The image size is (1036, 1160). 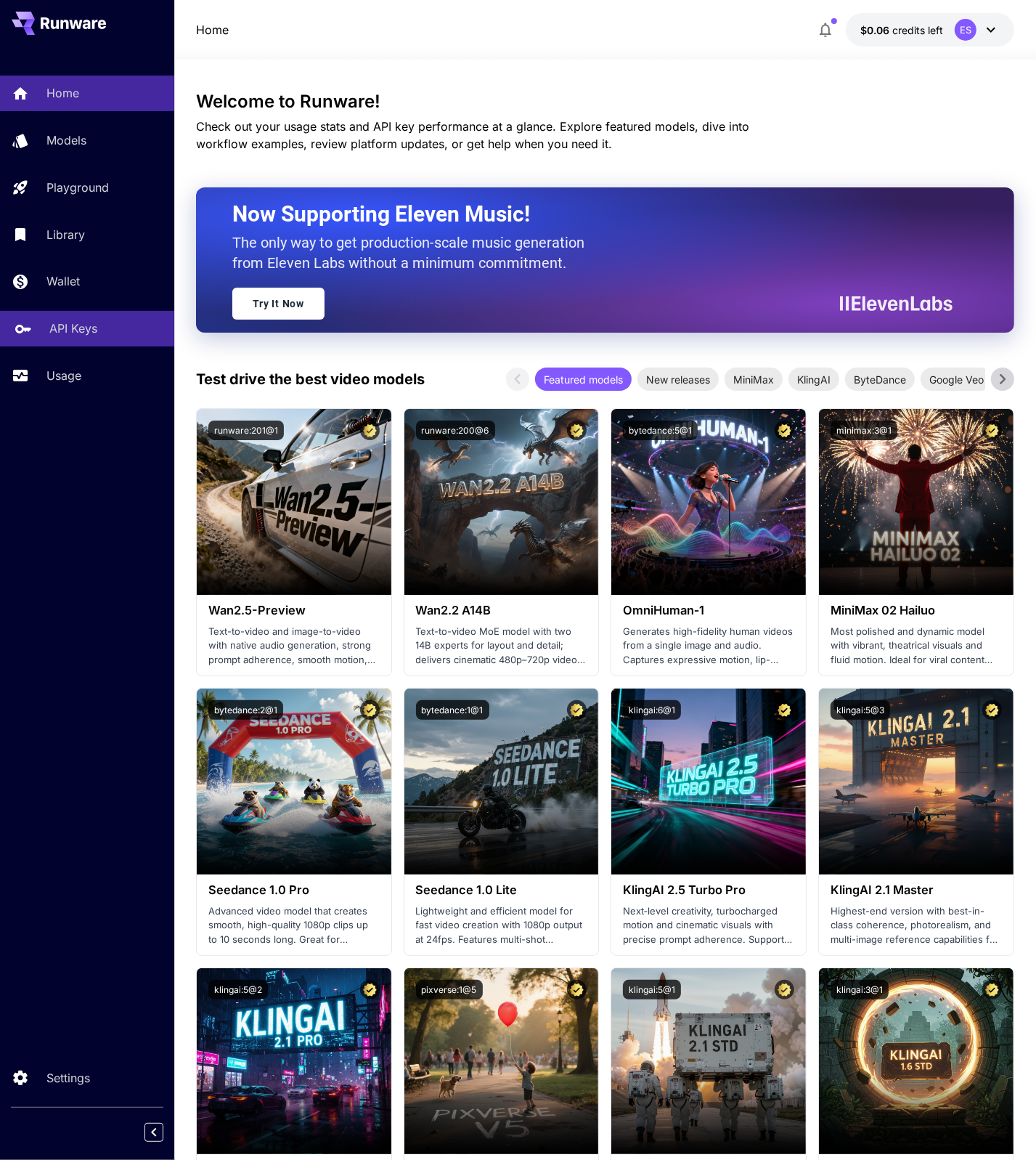 I want to click on div: KlingAI, so click(x=814, y=379).